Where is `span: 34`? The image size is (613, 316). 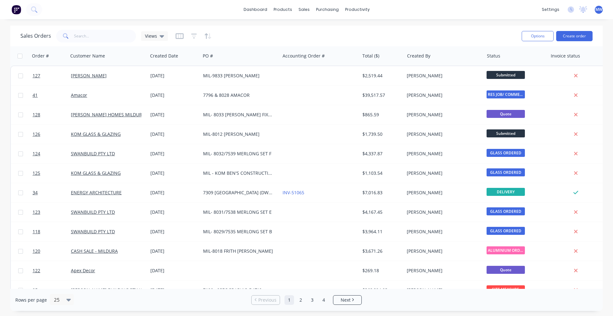 span: 34 is located at coordinates (35, 193).